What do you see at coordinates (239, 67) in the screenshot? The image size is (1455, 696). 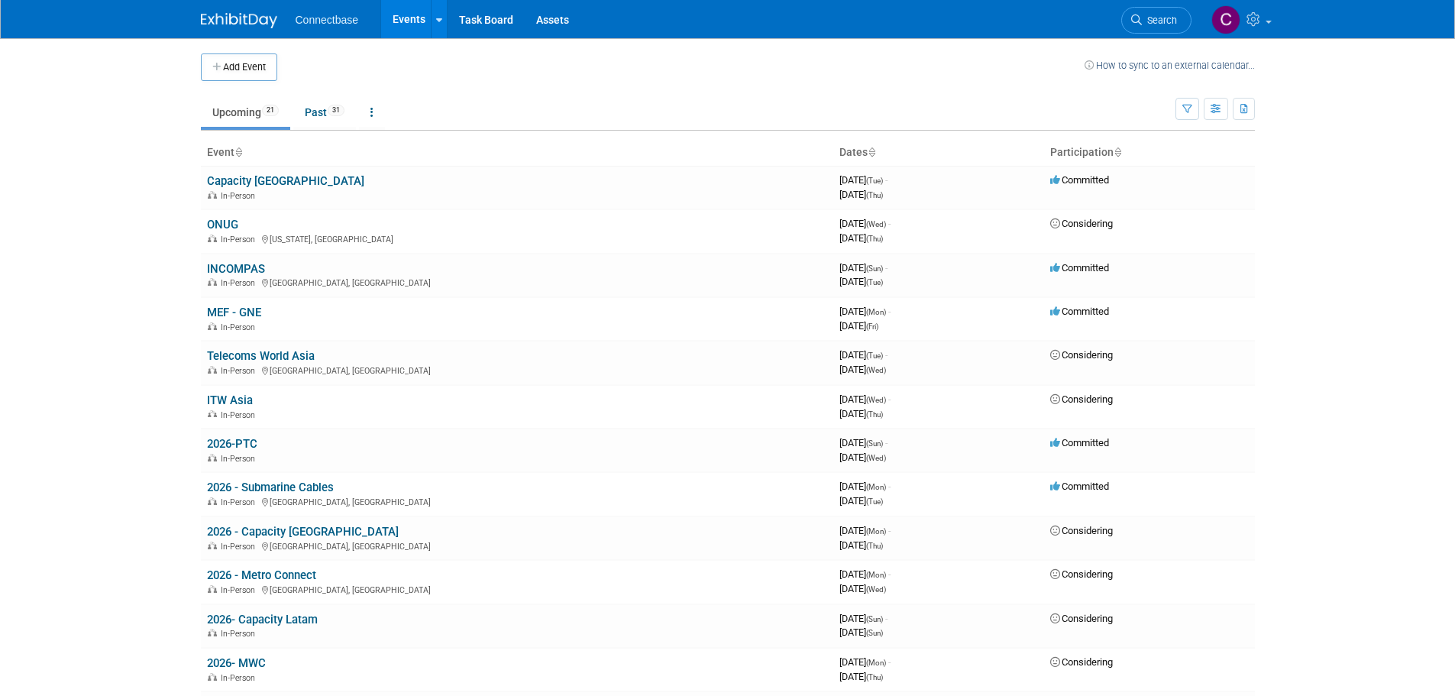 I see `button: Add Event` at bounding box center [239, 67].